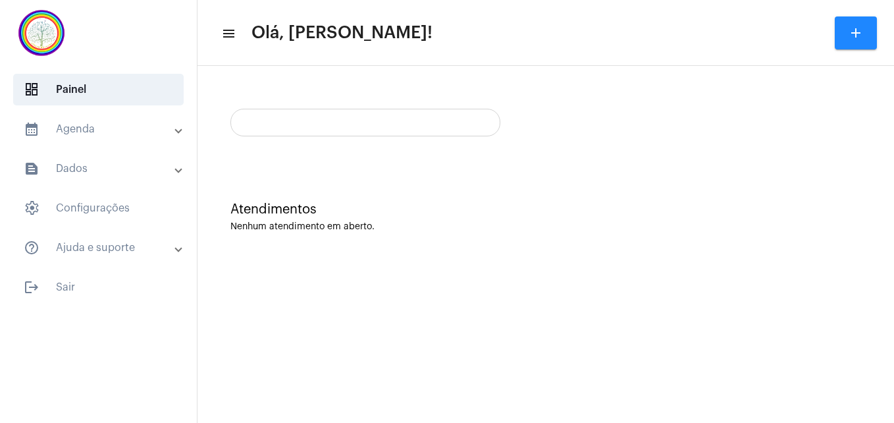 This screenshot has height=423, width=894. What do you see at coordinates (99, 168) in the screenshot?
I see `mat-panel-title: Dados` at bounding box center [99, 168].